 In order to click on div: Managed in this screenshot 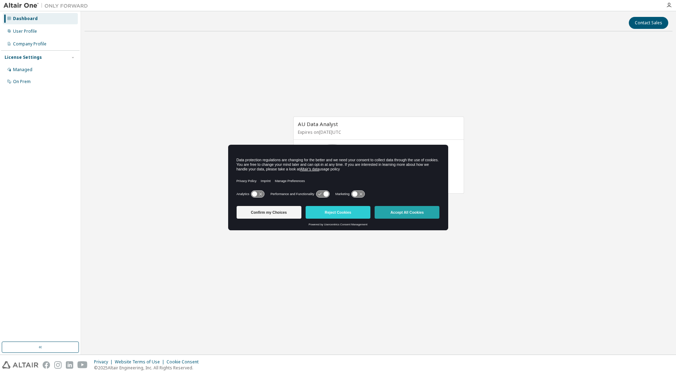, I will do `click(23, 70)`.